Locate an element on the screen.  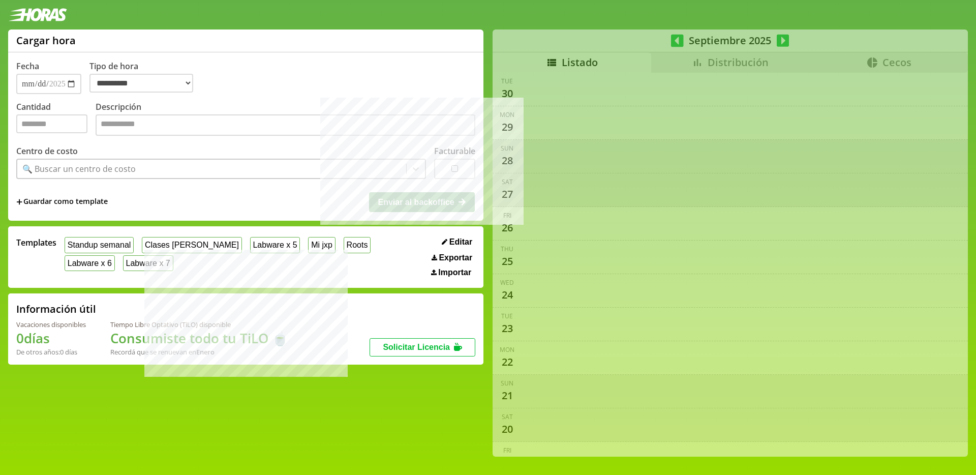
button: Roots is located at coordinates (357, 244).